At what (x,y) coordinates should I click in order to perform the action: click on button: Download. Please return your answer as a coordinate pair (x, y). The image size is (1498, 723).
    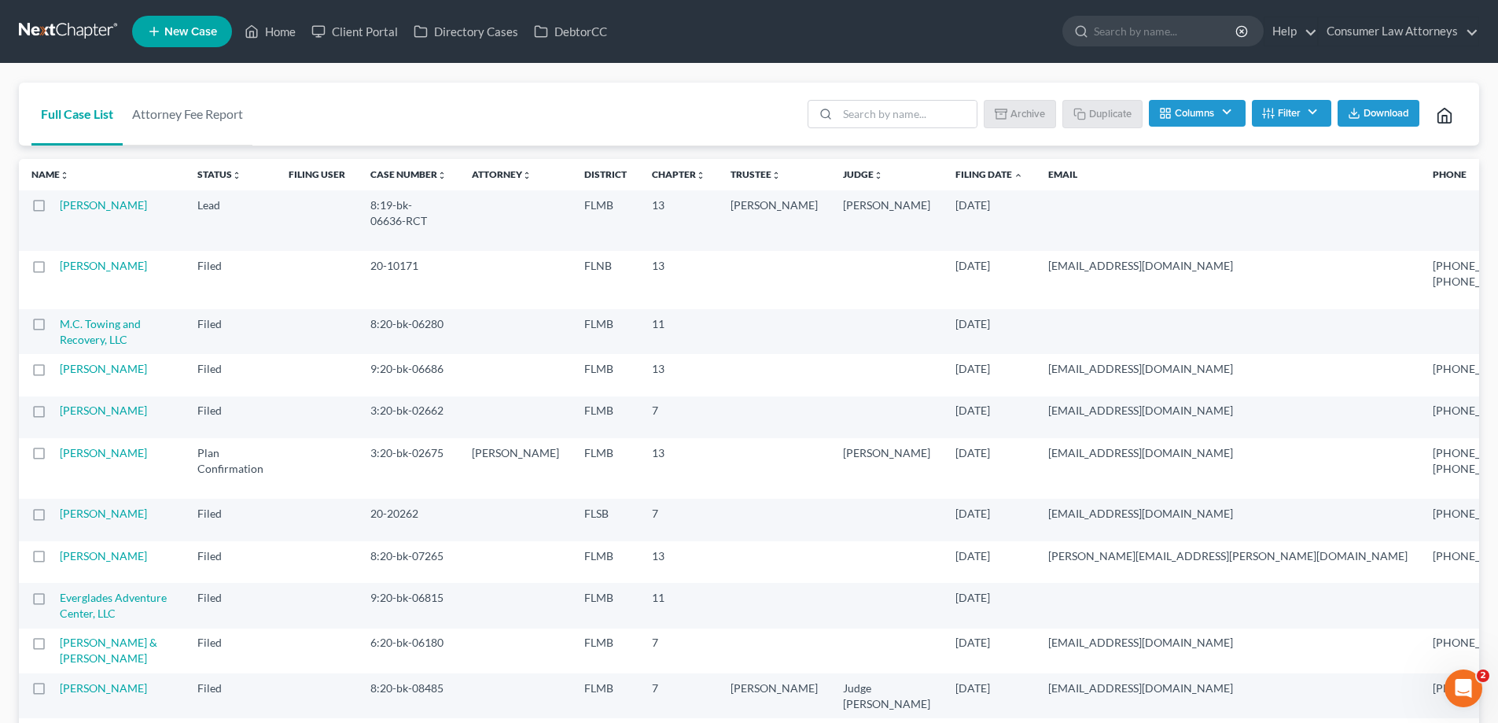
    Looking at the image, I should click on (1378, 113).